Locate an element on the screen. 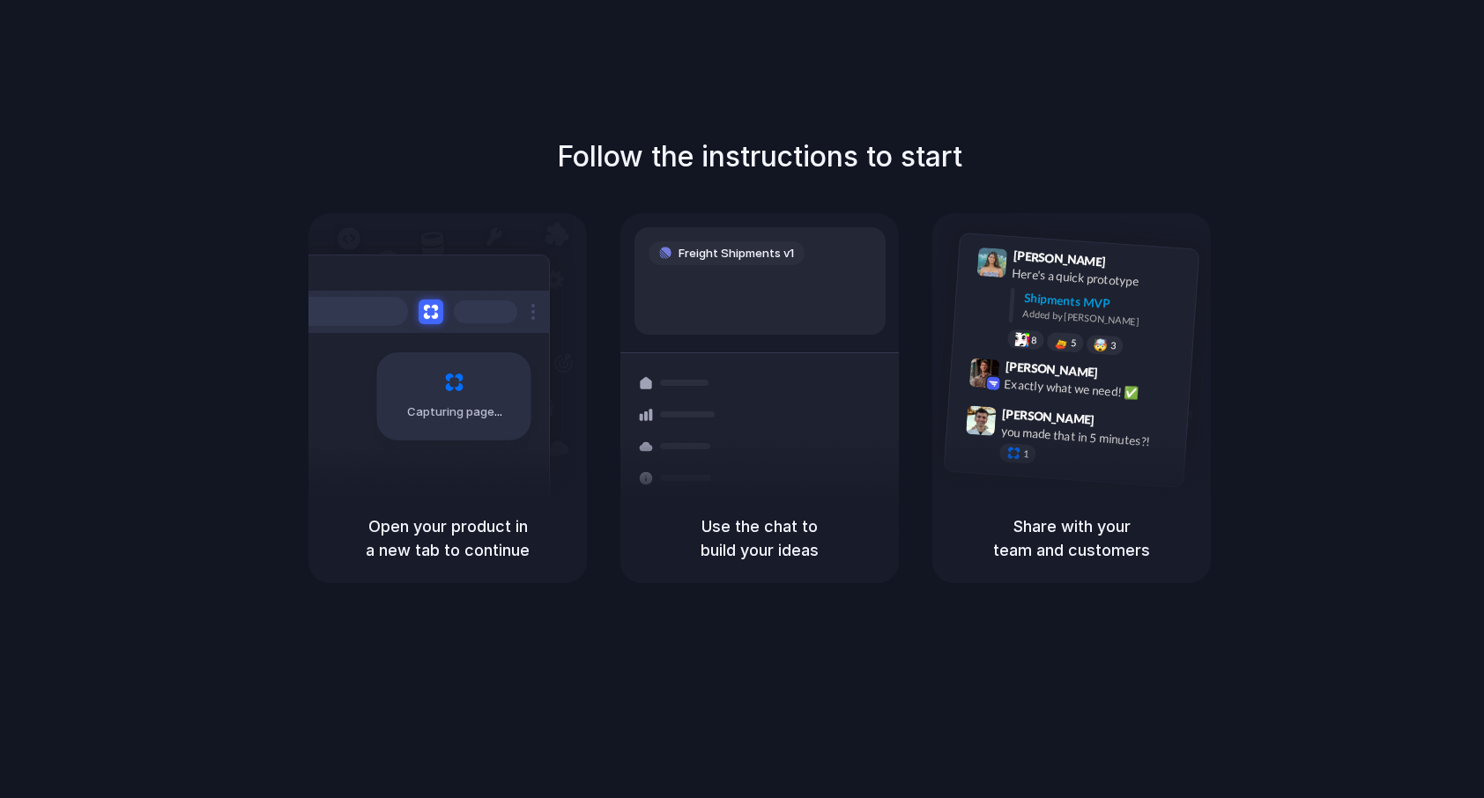 The height and width of the screenshot is (798, 1484). span: 9:42 AM is located at coordinates (1121, 375).